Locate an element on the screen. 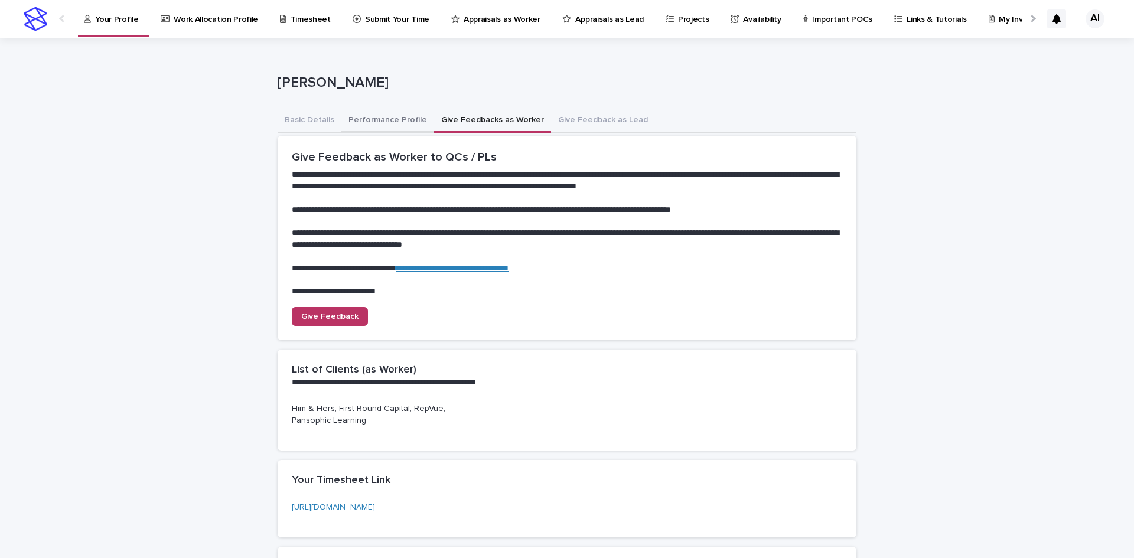 Image resolution: width=1134 pixels, height=558 pixels. p: Him & Hers, First Round Capital, RepVue, Pansophic Learning is located at coordinates (379, 415).